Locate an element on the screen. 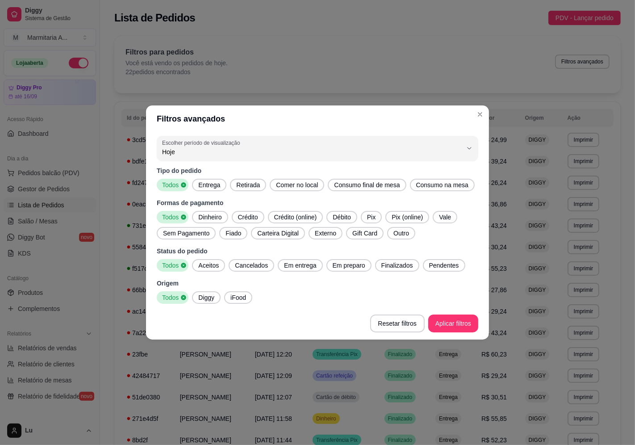  button: Pix is located at coordinates (371, 217).